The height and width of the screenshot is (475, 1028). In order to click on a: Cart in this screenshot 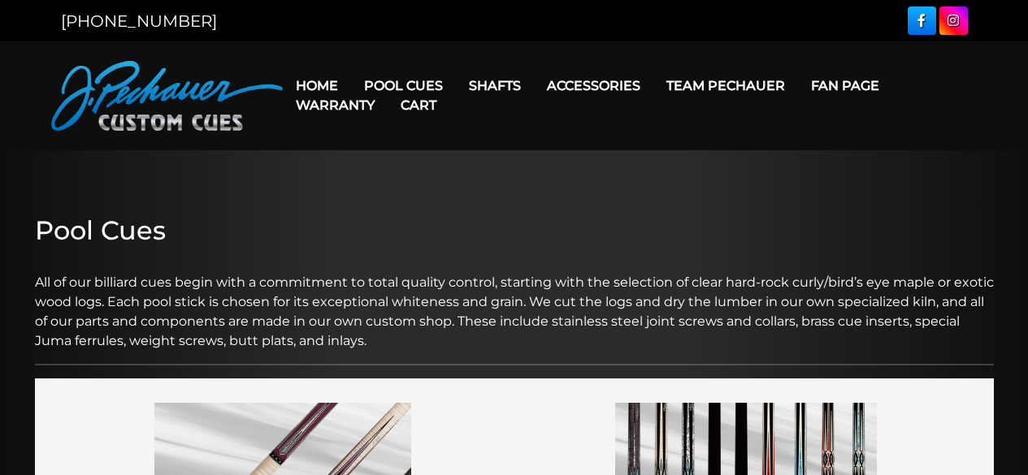, I will do `click(418, 105)`.